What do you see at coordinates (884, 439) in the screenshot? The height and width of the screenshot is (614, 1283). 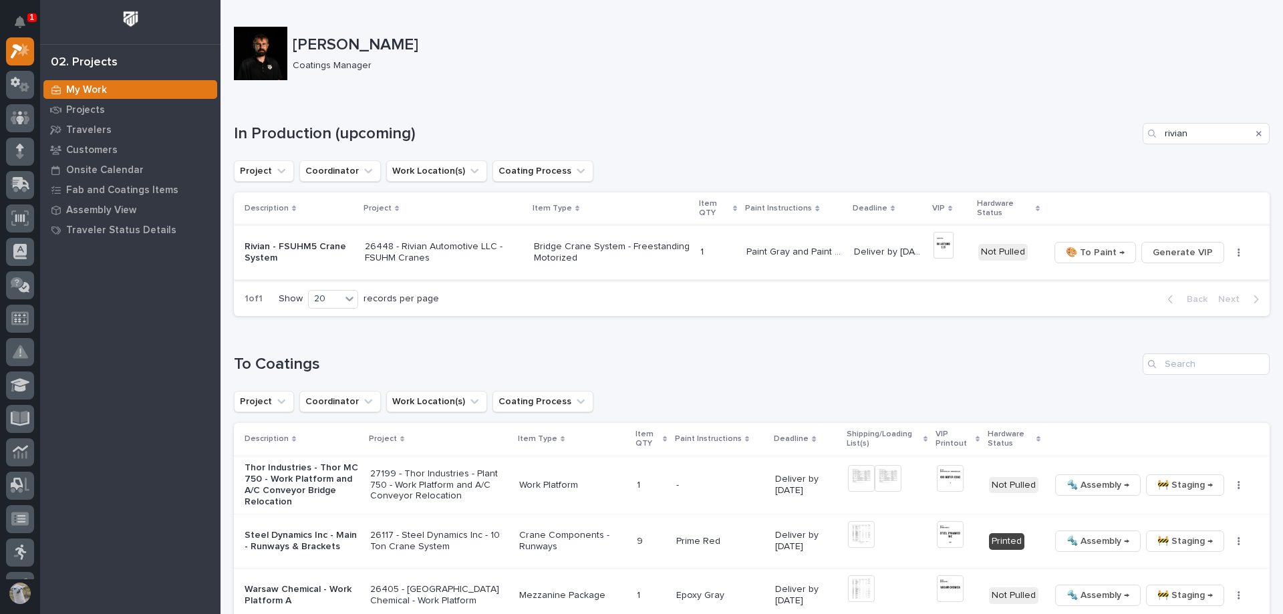 I see `p: Shipping/Loading List(s)` at bounding box center [884, 439].